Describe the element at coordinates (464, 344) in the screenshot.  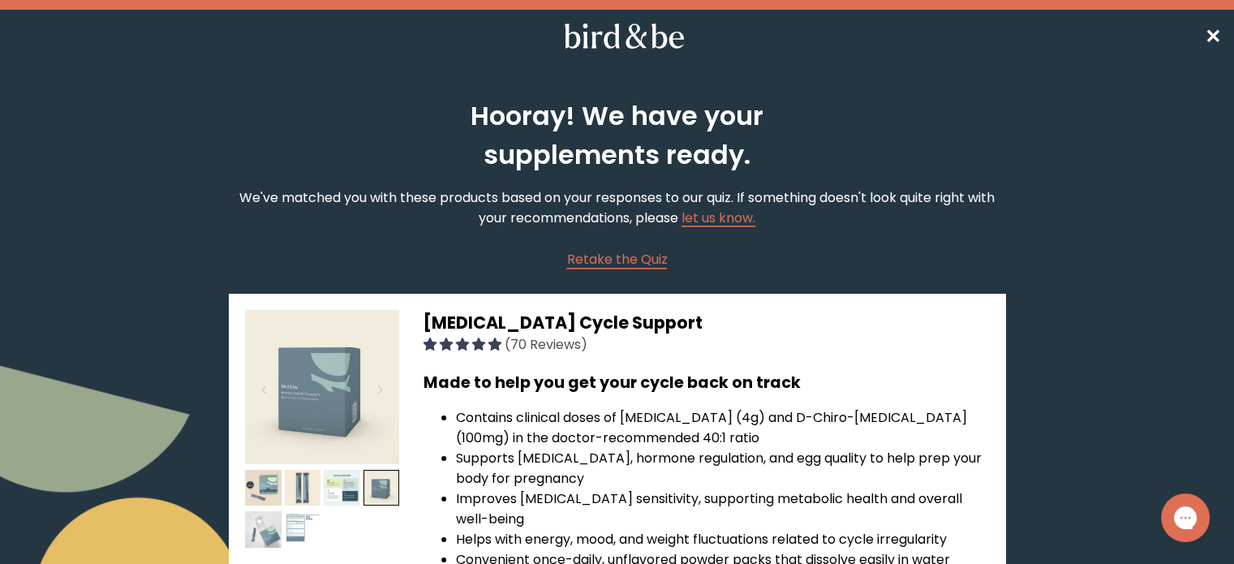
I see `span: 4.91 stars` at that location.